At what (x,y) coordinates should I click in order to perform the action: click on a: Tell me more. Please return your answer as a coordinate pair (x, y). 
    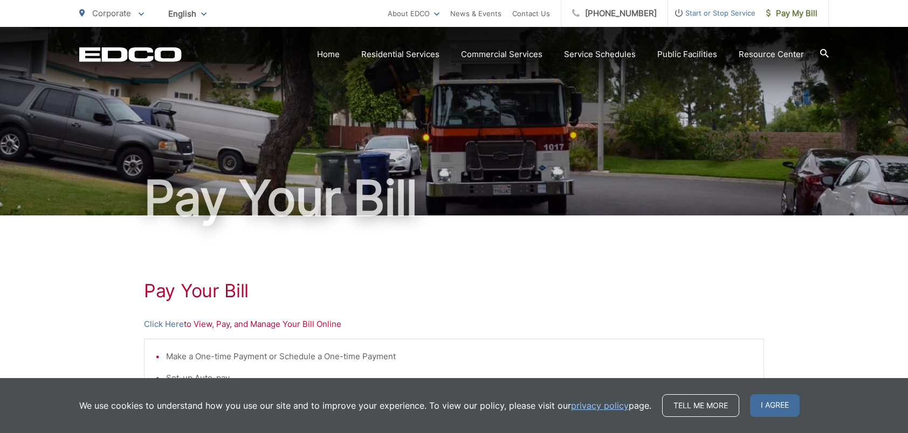
    Looking at the image, I should click on (700, 406).